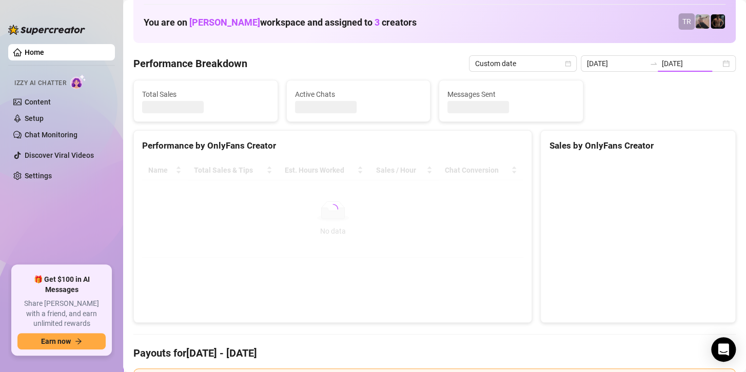 Image resolution: width=746 pixels, height=372 pixels. I want to click on h4: Performance Breakdown, so click(190, 64).